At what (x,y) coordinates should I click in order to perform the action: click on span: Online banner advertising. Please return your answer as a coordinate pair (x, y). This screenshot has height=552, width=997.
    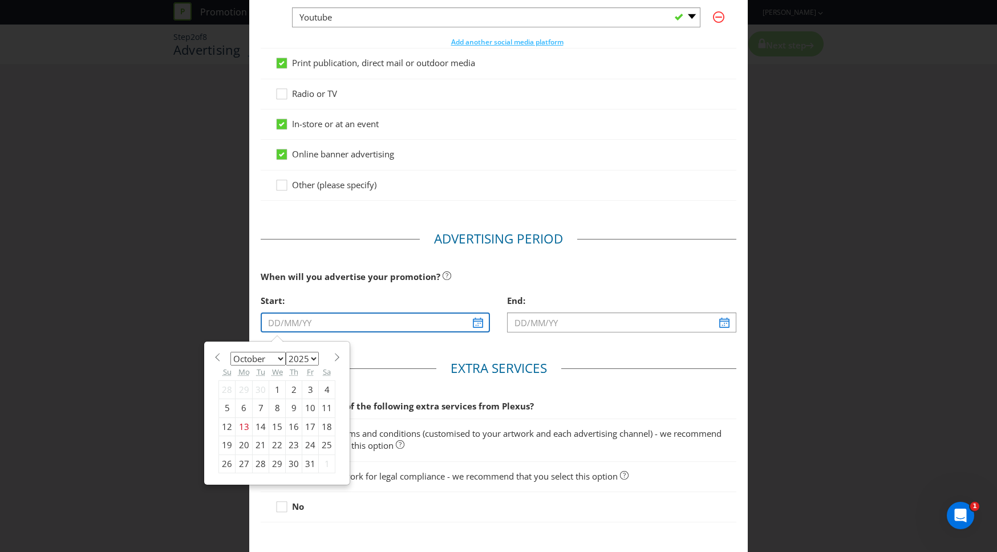
    Looking at the image, I should click on (343, 154).